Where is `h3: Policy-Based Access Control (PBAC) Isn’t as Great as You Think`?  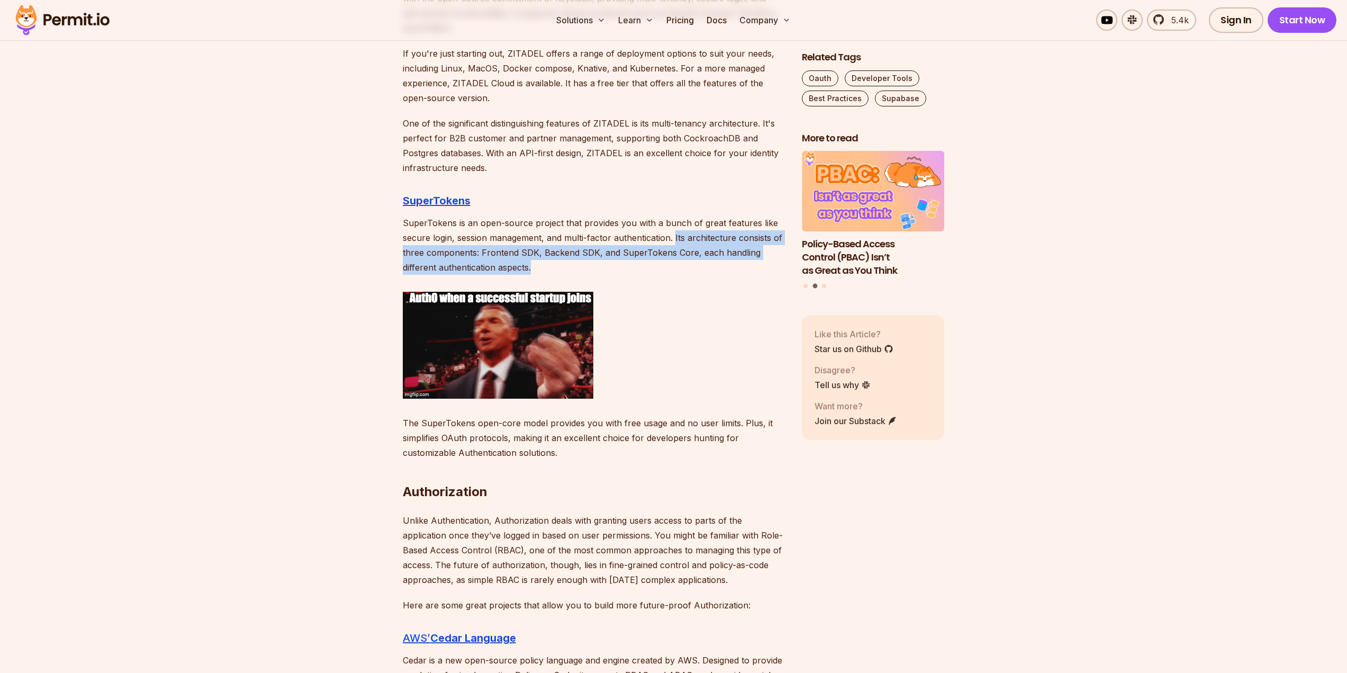
h3: Policy-Based Access Control (PBAC) Isn’t as Great as You Think is located at coordinates (874, 257).